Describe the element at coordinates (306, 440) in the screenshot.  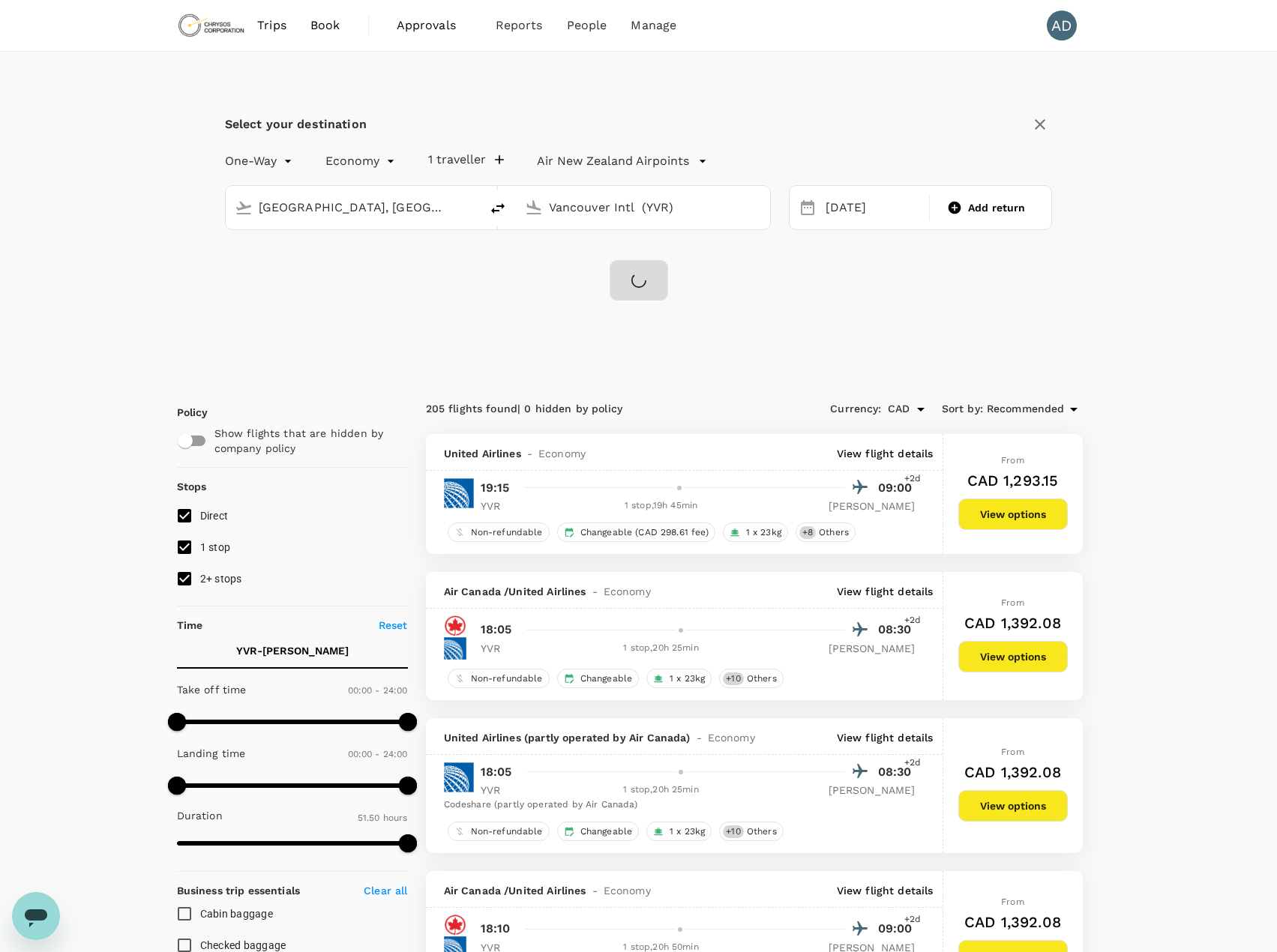
I see `p: Show flights that are hidden by company policy` at that location.